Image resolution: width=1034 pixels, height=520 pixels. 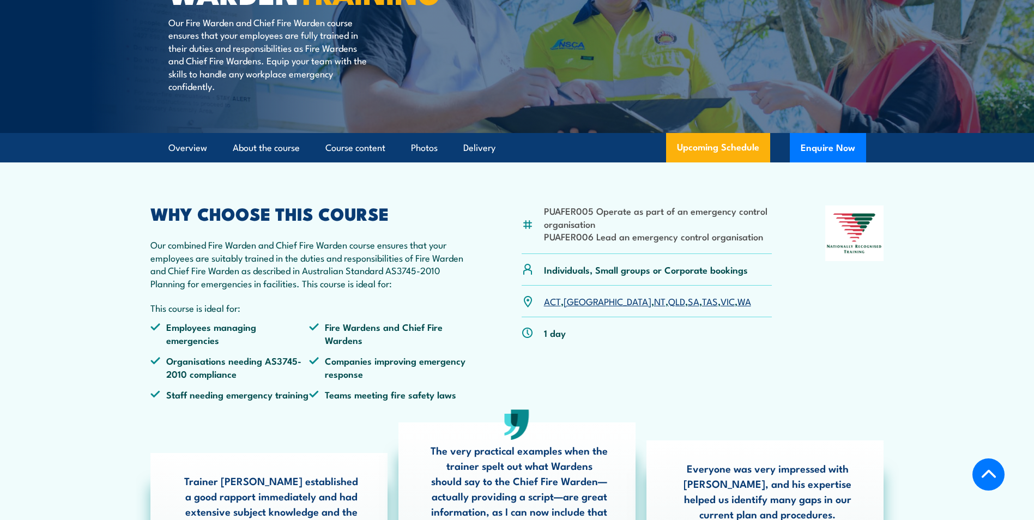 What do you see at coordinates (658, 217) in the screenshot?
I see `li: PUAFER005 Operate as part of an emergency control organisation` at bounding box center [658, 217].